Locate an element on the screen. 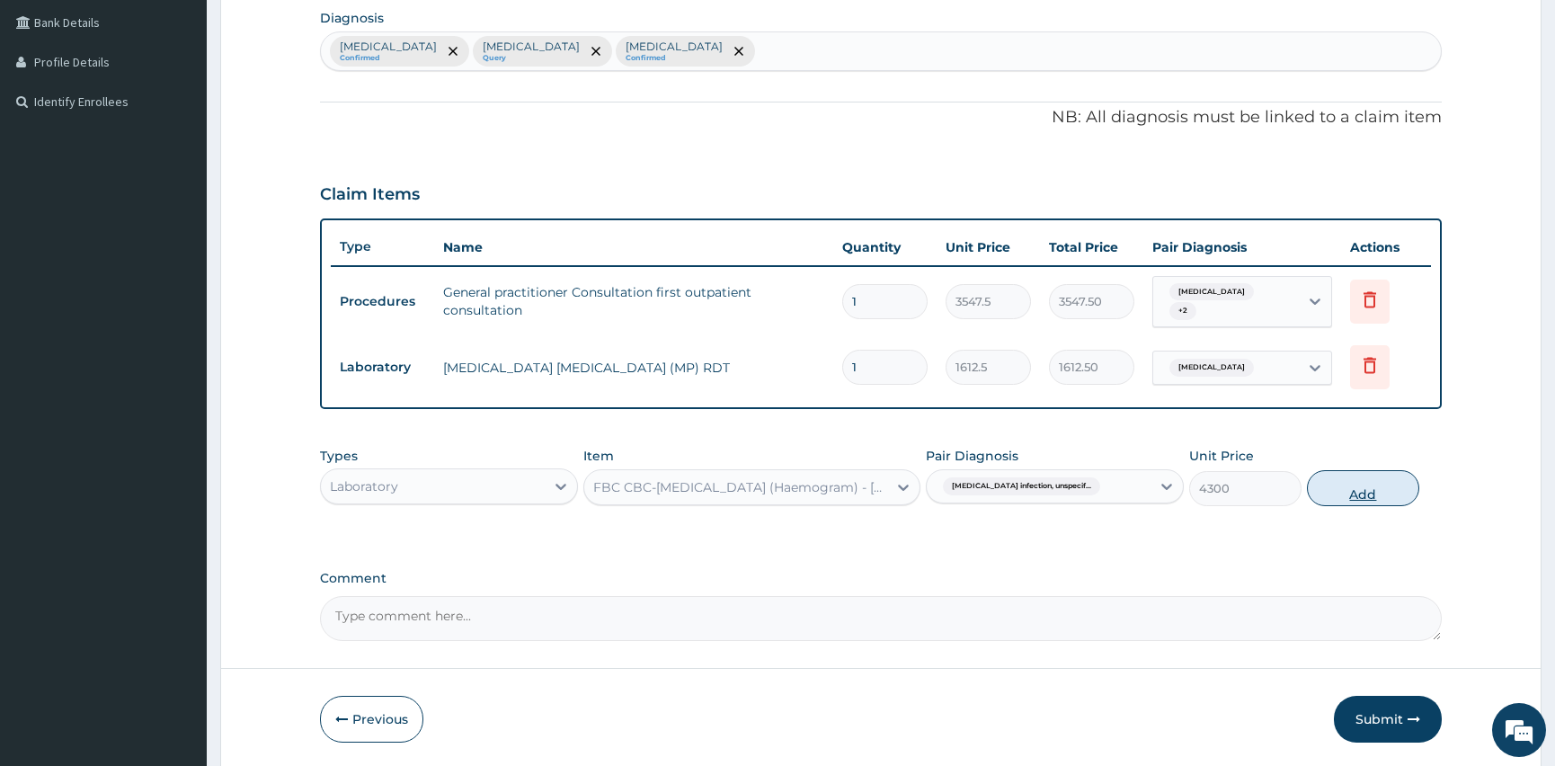 This screenshot has width=1555, height=766. th: Pair Diagnosis is located at coordinates (1242, 247).